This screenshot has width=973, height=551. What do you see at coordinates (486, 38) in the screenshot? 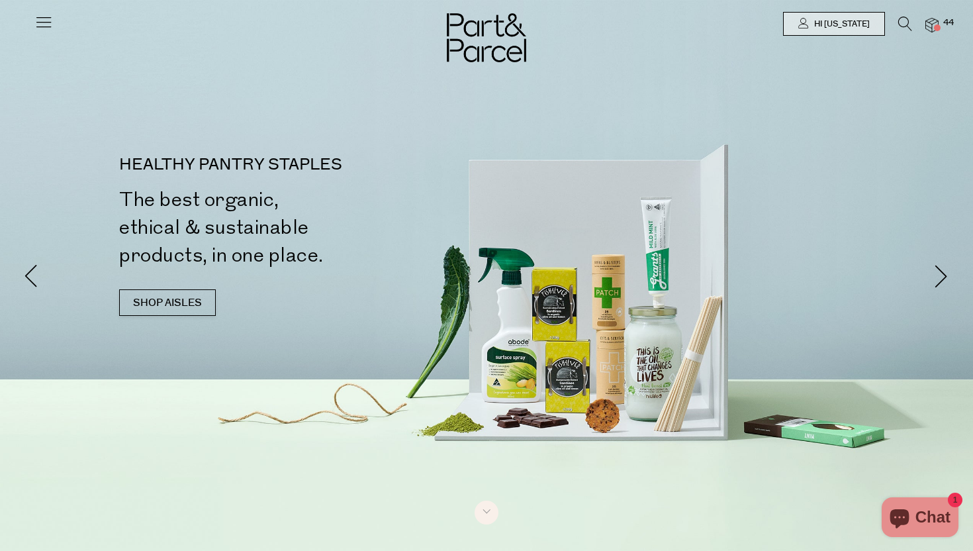
I see `img: Part&Parcel` at bounding box center [486, 38].